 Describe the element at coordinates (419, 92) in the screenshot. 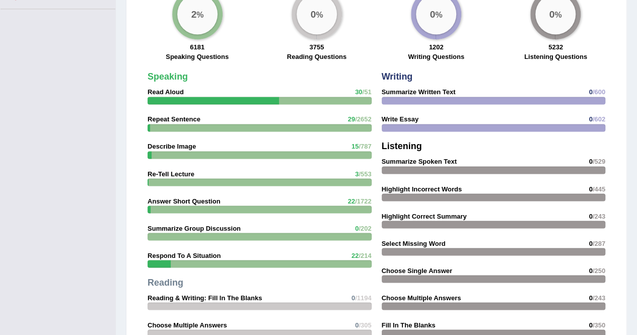

I see `strong: Summarize Written Text` at that location.